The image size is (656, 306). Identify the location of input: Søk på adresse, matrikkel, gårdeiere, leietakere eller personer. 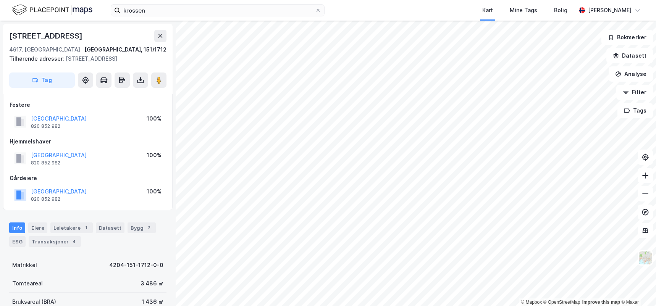
(218, 10).